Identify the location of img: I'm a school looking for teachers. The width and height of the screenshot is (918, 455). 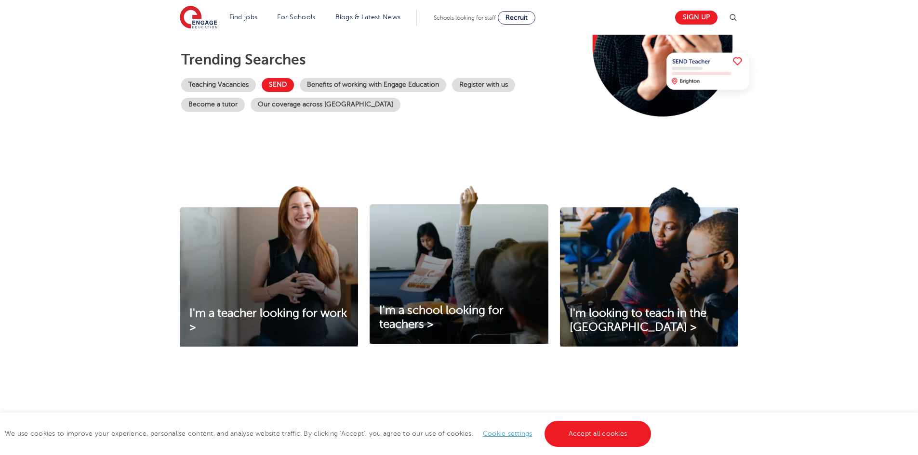
(459, 265).